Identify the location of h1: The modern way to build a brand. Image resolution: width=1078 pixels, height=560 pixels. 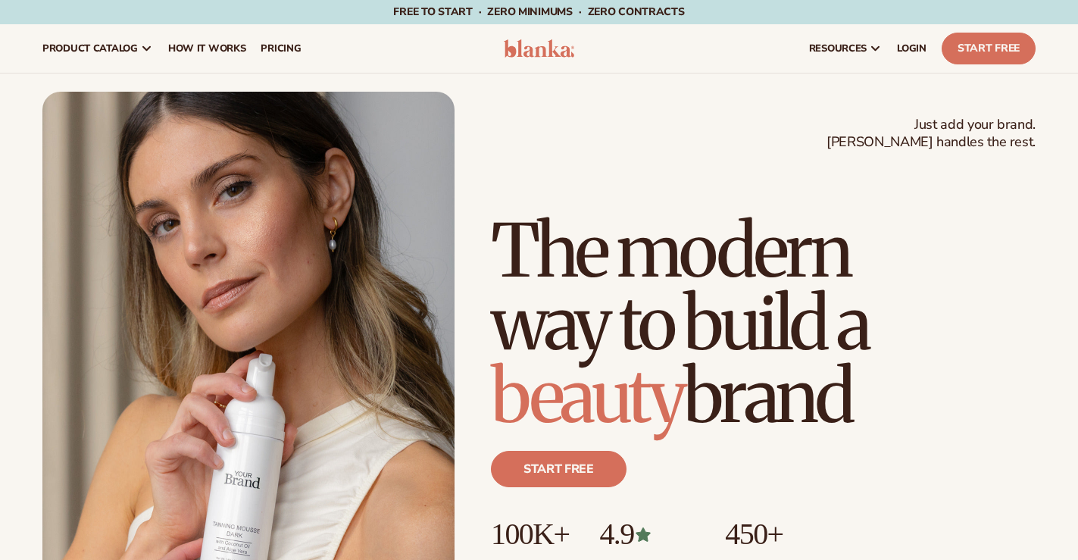
(763, 324).